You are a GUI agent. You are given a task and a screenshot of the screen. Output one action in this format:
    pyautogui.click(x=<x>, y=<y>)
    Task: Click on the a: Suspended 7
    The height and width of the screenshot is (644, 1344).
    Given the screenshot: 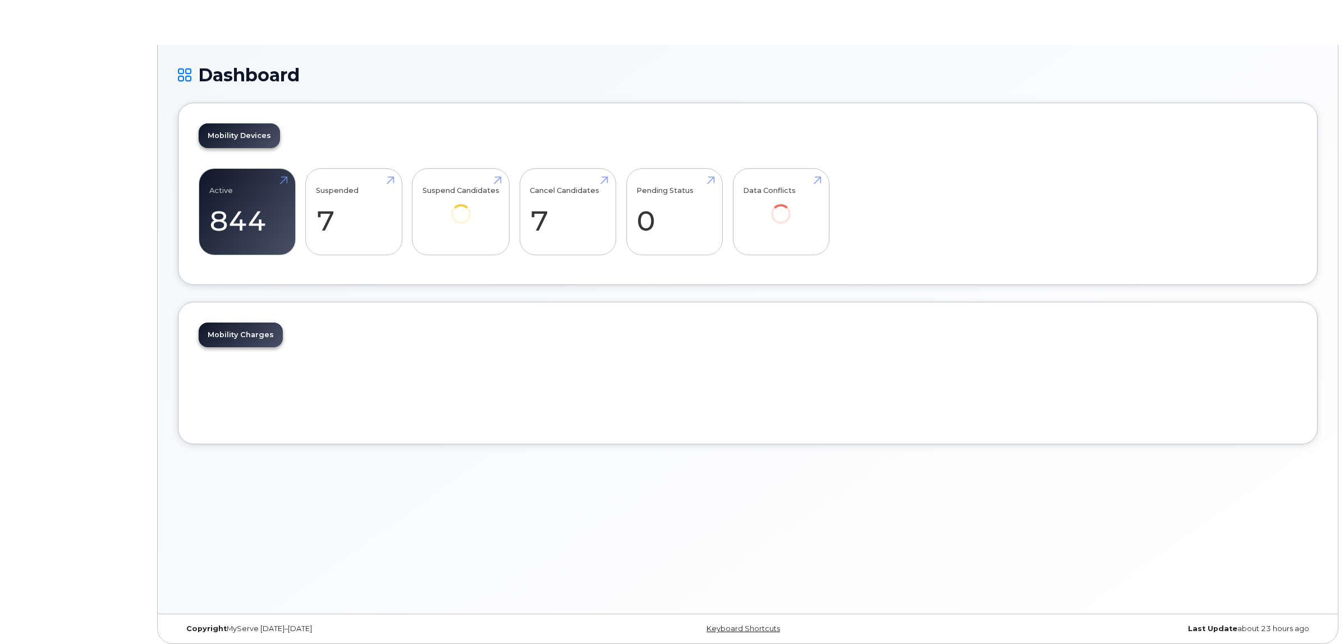 What is the action you would take?
    pyautogui.click(x=354, y=212)
    